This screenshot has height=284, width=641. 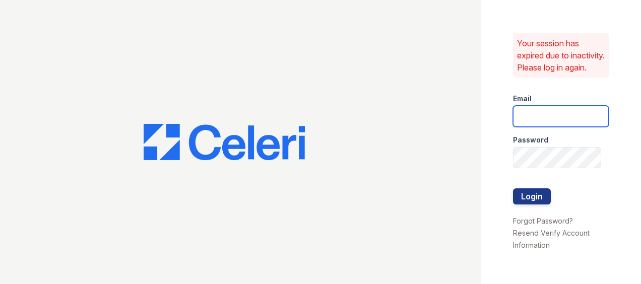 What do you see at coordinates (224, 142) in the screenshot?
I see `img: CE_Logo_Blue-a8612792a0a2168367f1c8372b55b34899dd931a85d93a1a3d3e32e68fde9ad4.png` at bounding box center [224, 142].